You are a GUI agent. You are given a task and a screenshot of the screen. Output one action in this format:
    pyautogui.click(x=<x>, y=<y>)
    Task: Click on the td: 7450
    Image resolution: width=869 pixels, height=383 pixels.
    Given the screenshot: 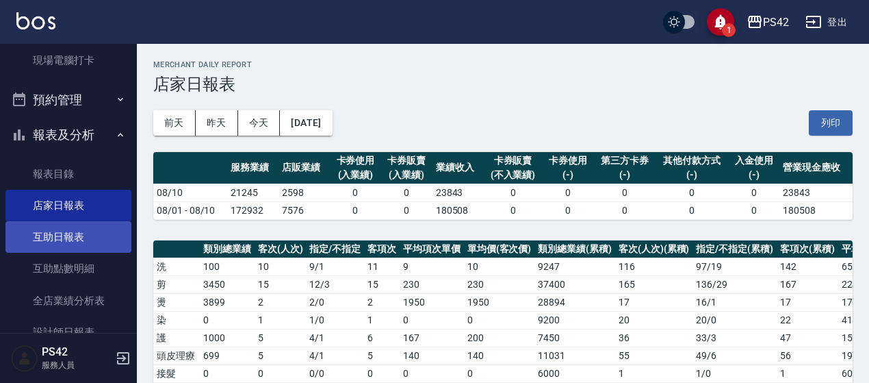 What is the action you would take?
    pyautogui.click(x=575, y=337)
    